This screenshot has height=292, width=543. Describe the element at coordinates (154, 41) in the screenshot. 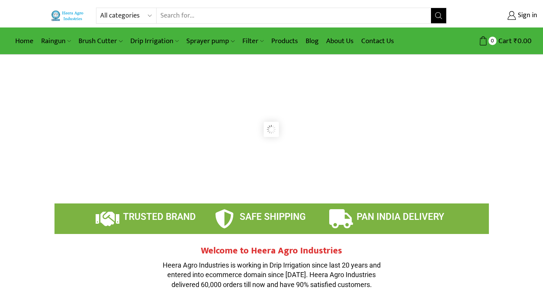

I see `a: Drip Irrigation` at that location.